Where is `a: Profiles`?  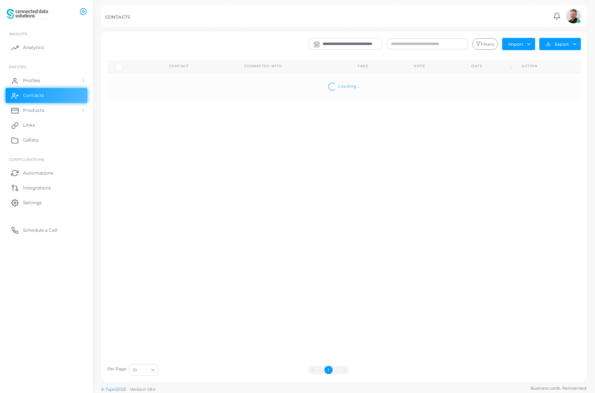
a: Profiles is located at coordinates (46, 81).